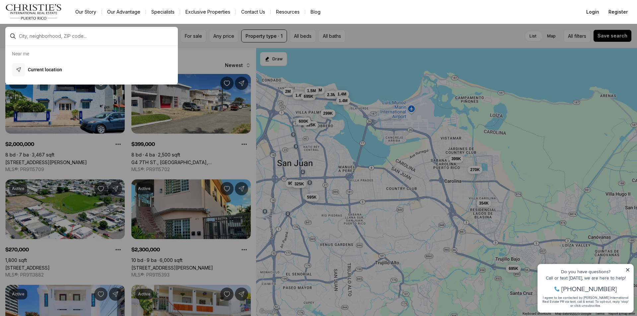 Image resolution: width=637 pixels, height=316 pixels. I want to click on span: Login, so click(592, 12).